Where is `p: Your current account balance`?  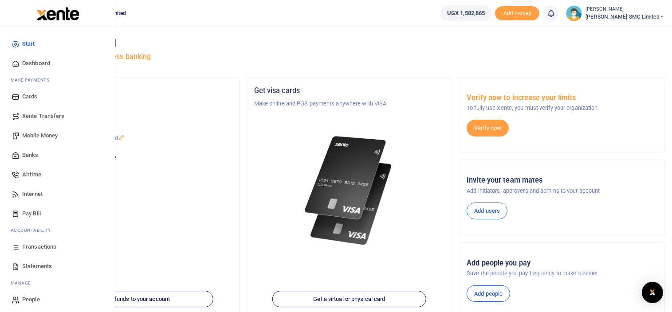 p: Your current account balance is located at coordinates (137, 158).